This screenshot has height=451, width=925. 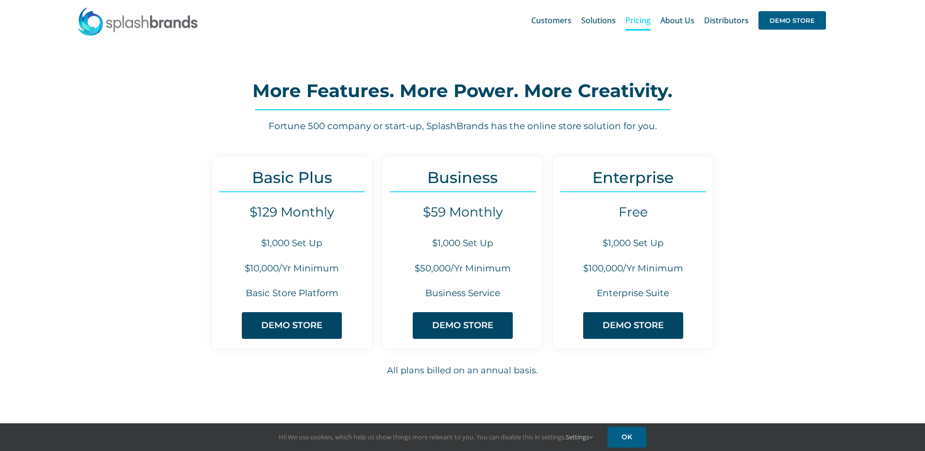 What do you see at coordinates (638, 20) in the screenshot?
I see `span: Pricing` at bounding box center [638, 20].